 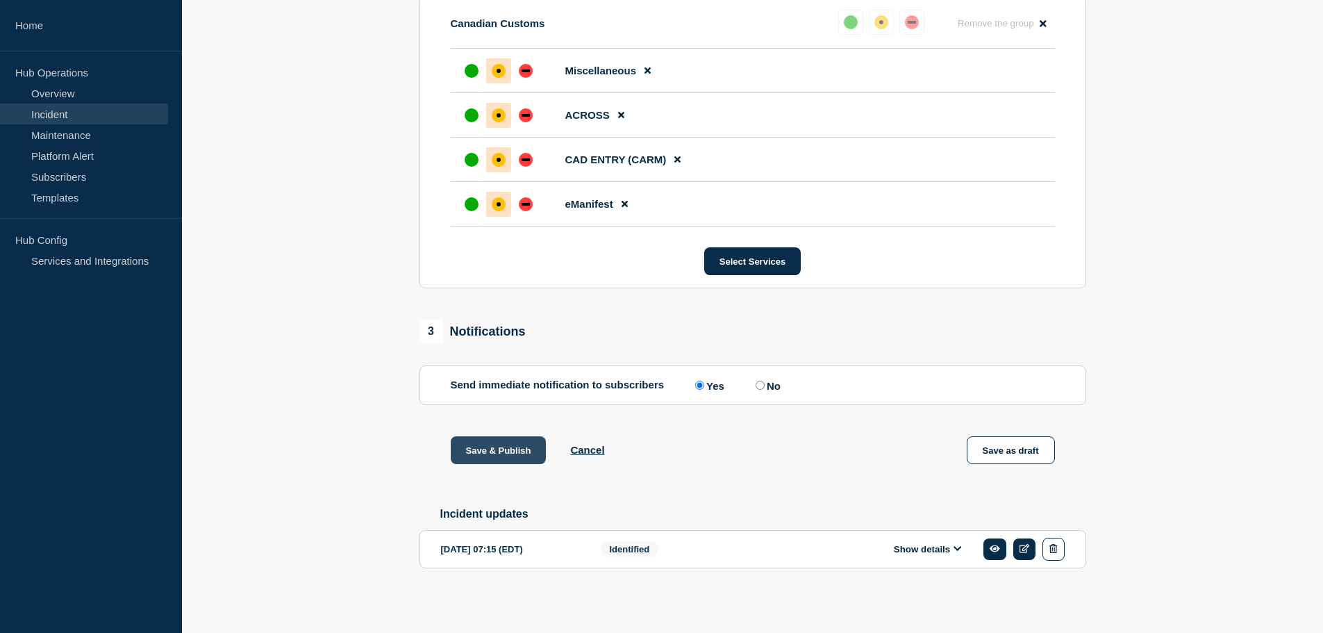 I want to click on button: Cancel, so click(x=587, y=449).